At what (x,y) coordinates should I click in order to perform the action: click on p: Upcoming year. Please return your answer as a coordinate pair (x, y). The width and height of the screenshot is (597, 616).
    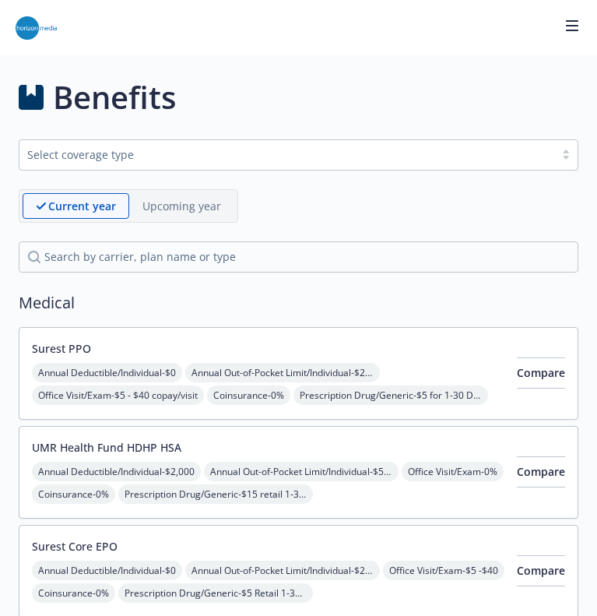
    Looking at the image, I should click on (181, 205).